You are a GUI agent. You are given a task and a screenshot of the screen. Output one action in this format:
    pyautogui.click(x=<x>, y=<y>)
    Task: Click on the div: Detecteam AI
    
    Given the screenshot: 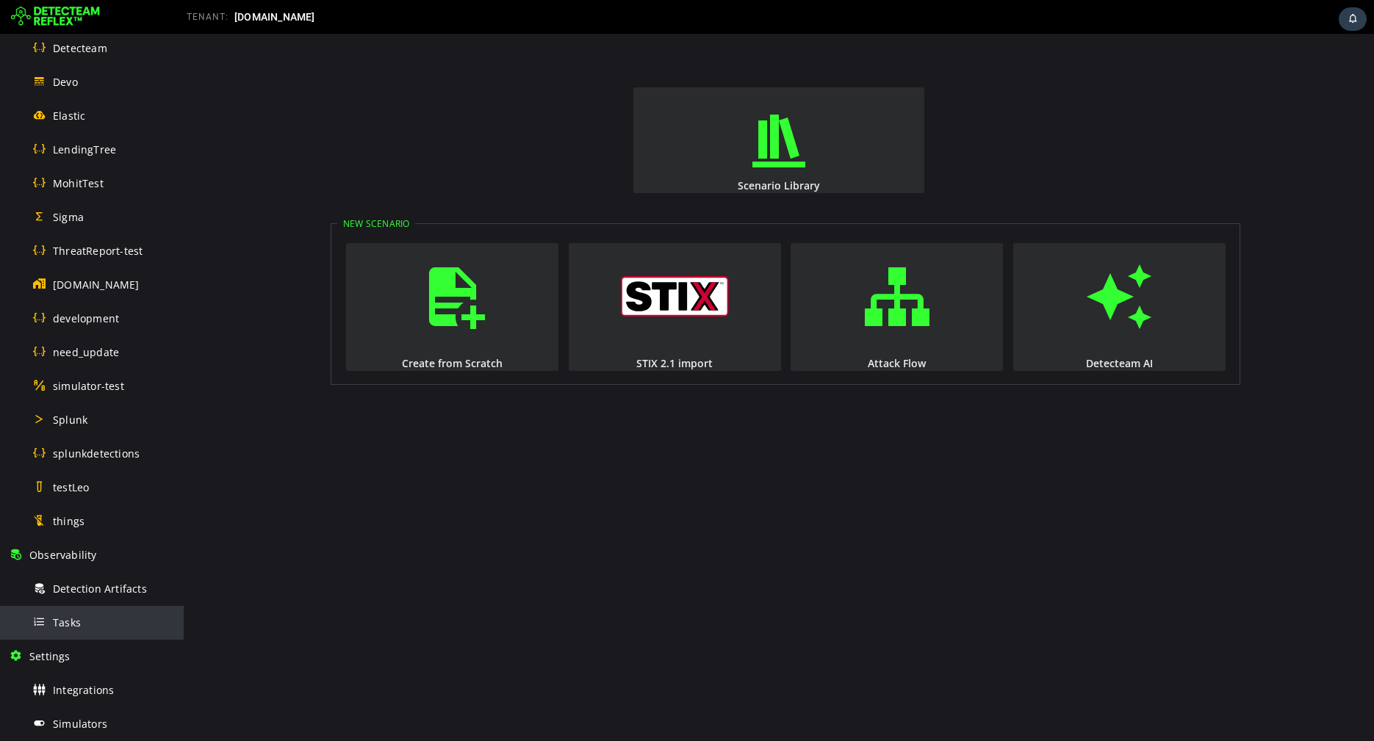 What is the action you would take?
    pyautogui.click(x=935, y=329)
    